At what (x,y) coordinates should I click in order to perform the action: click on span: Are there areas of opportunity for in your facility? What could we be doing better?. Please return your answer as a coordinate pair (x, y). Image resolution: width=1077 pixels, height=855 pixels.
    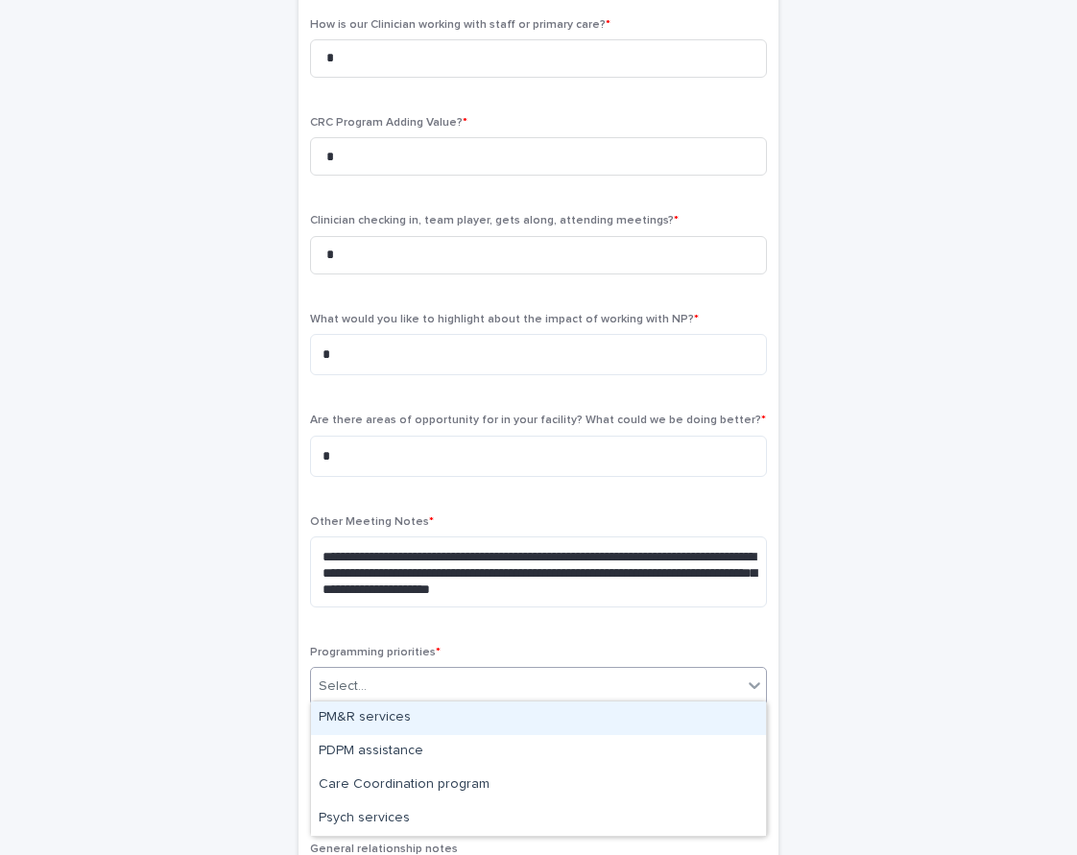
    Looking at the image, I should click on (538, 420).